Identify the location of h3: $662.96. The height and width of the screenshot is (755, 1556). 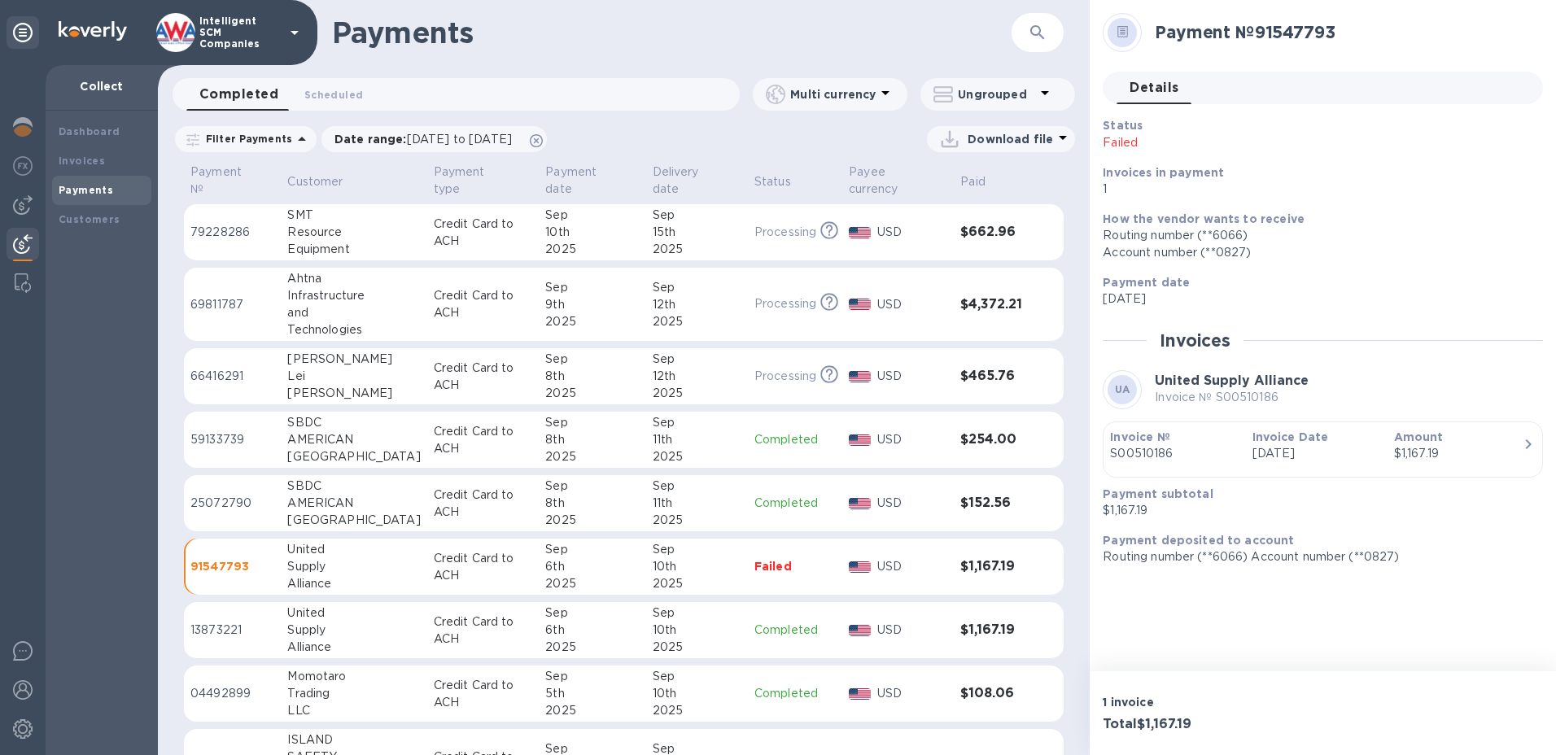
(995, 232).